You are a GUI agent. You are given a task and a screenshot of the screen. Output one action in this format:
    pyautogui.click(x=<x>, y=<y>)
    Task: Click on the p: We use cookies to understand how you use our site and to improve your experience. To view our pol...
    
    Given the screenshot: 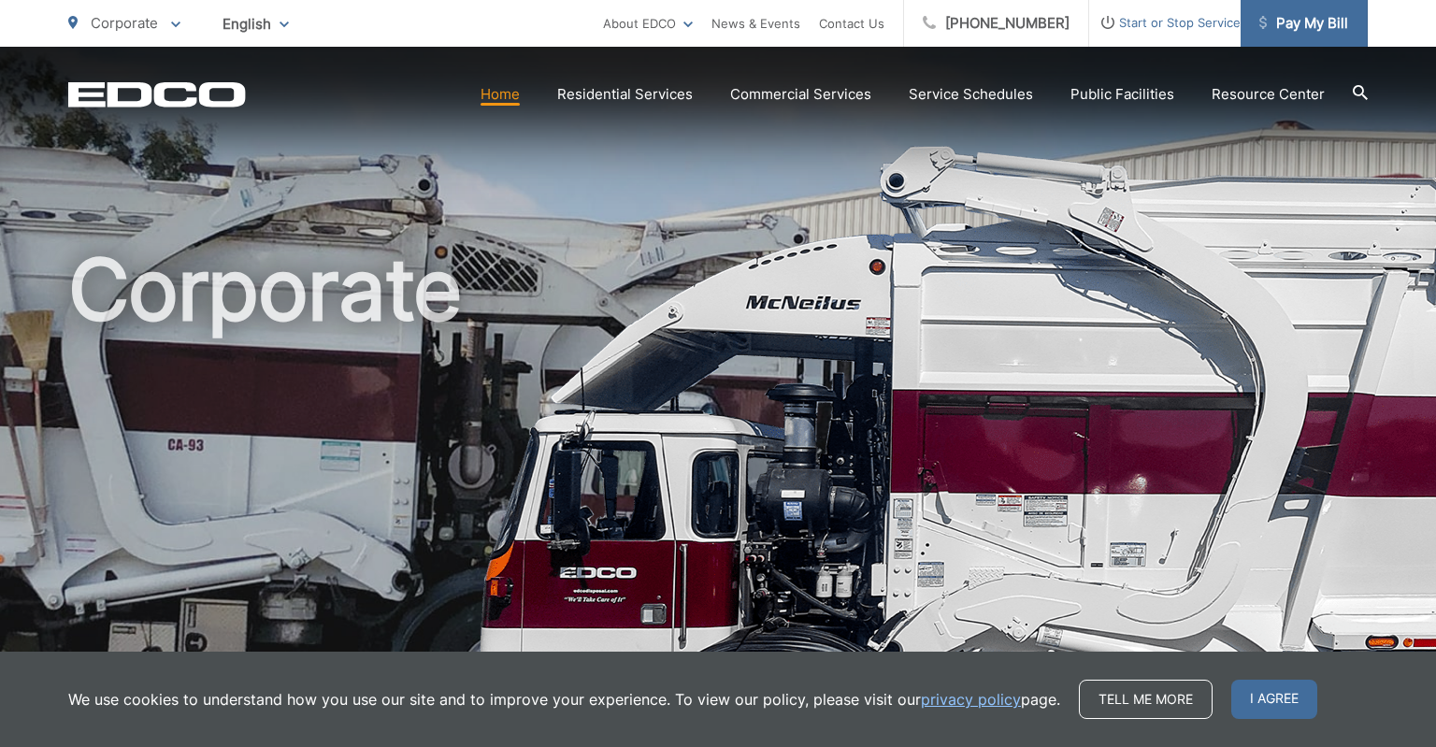 What is the action you would take?
    pyautogui.click(x=564, y=699)
    